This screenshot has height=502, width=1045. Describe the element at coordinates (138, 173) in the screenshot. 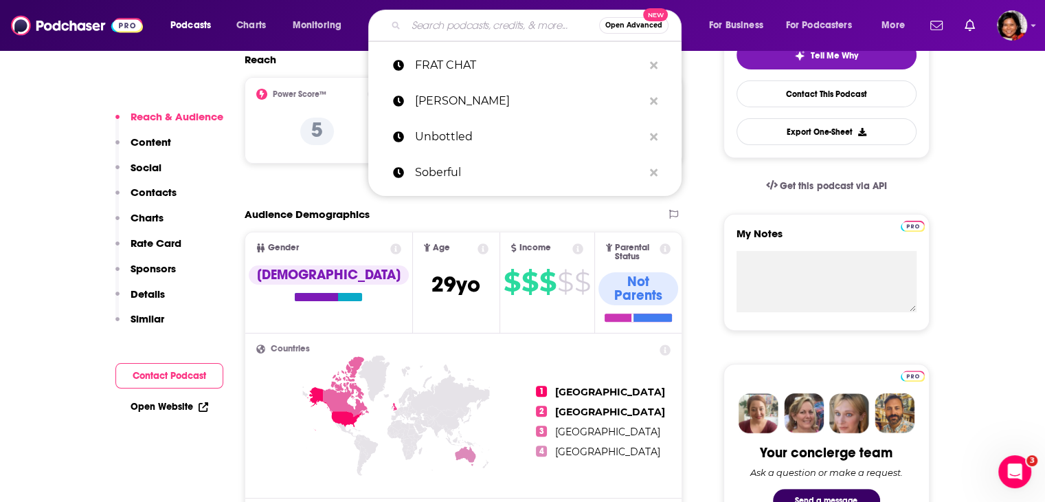

I see `button: Social` at that location.